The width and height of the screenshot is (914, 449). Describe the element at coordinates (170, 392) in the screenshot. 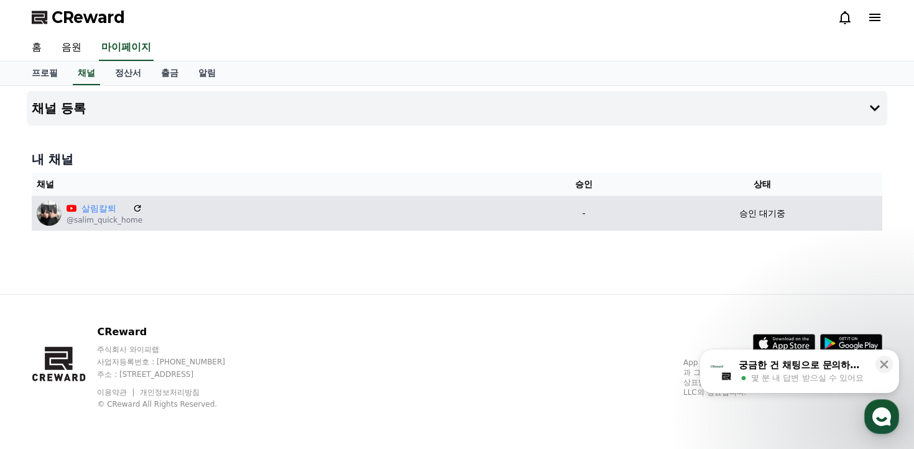

I see `a: 개인정보처리방침` at that location.